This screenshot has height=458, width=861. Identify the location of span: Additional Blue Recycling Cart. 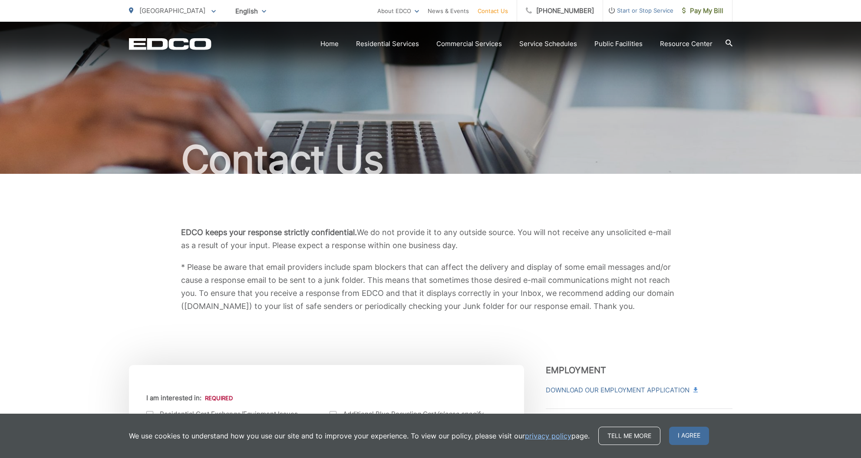
(419, 419).